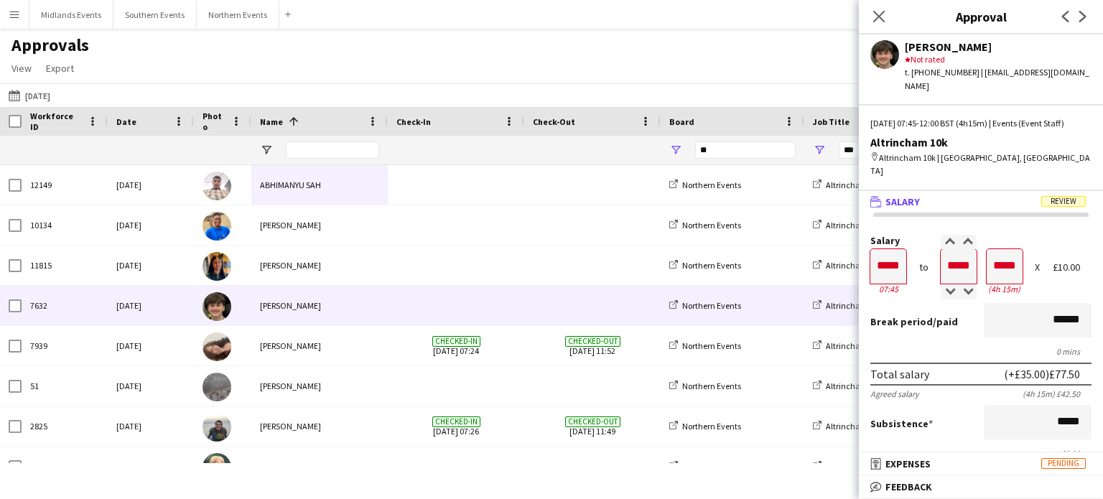 The width and height of the screenshot is (1103, 499). I want to click on img: Alex Heaven, so click(217, 307).